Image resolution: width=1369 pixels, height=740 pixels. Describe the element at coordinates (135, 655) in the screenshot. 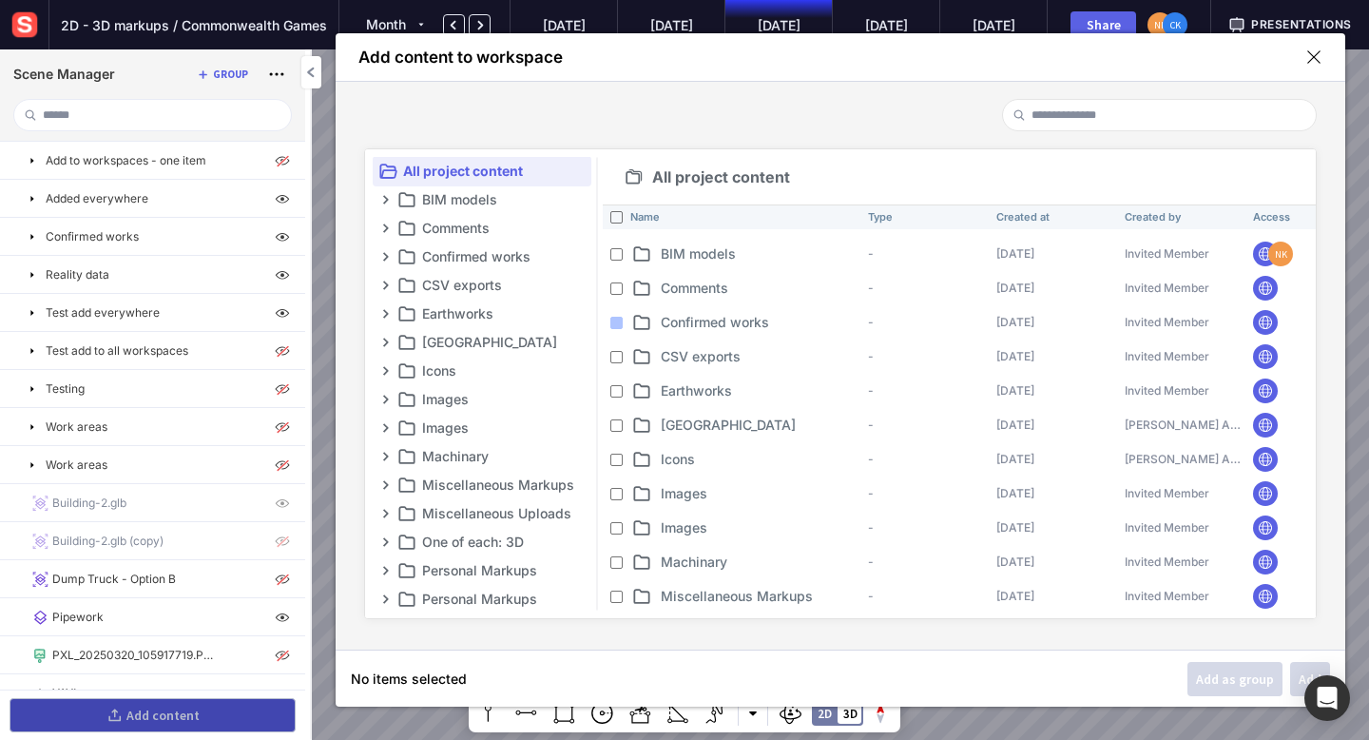

I see `p: PXL_20250320_105917719.PORTRAIT.ORIGINAL.jpg` at that location.